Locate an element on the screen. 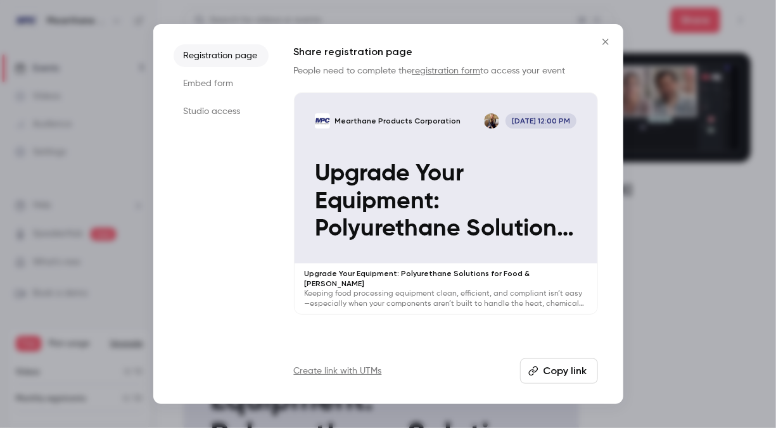  a: Create link with UTMs is located at coordinates (338, 371).